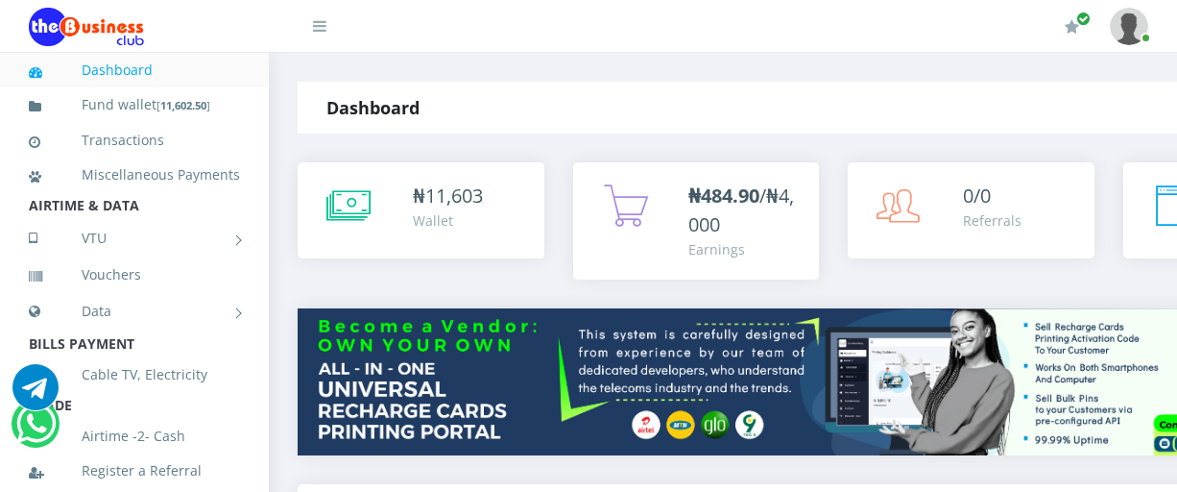 Image resolution: width=1177 pixels, height=492 pixels. I want to click on a: 0/0 Referrals, so click(971, 210).